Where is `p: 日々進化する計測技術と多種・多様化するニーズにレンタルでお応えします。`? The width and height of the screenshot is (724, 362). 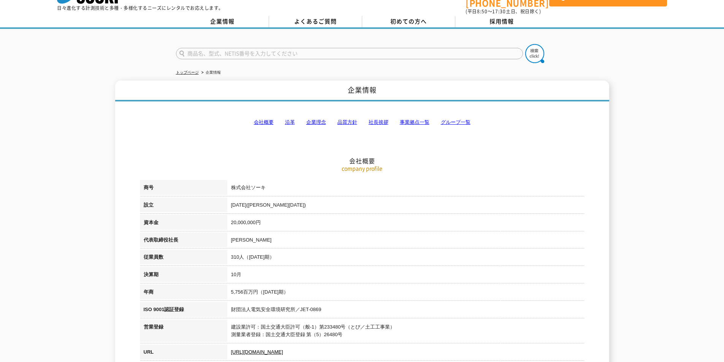 p: 日々進化する計測技術と多種・多様化するニーズにレンタルでお応えします。 is located at coordinates (140, 8).